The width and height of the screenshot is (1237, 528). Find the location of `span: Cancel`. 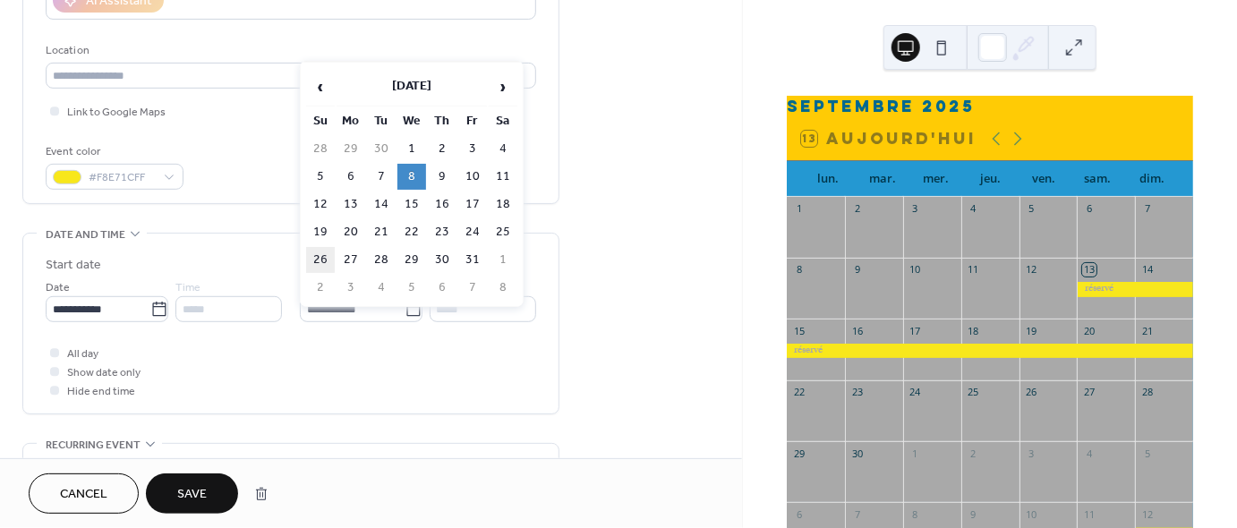

span: Cancel is located at coordinates (83, 495).